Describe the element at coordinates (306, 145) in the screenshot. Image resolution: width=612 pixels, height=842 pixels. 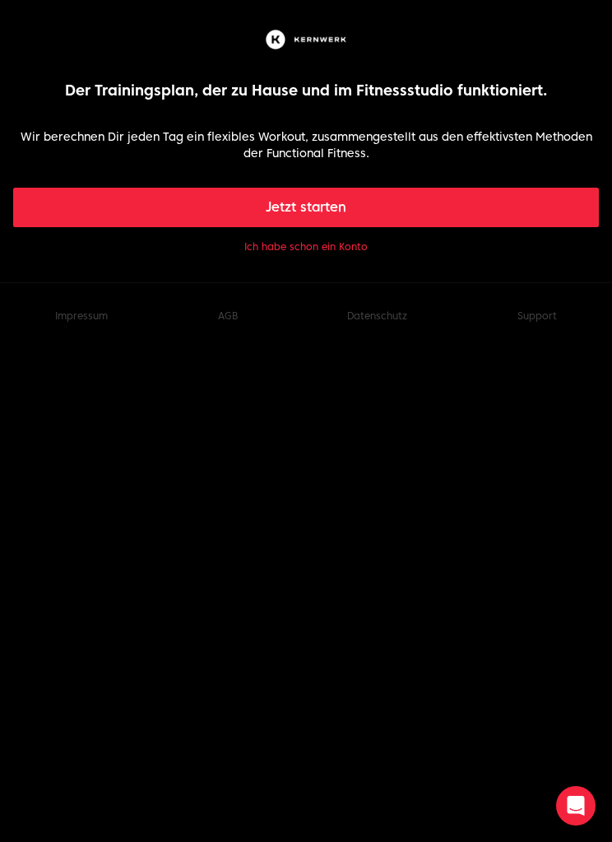
I see `p: Wir berechnen Dir jeden Tag ein flexibles Workout, zusammengestellt aus den effektivsten Methoden...` at that location.